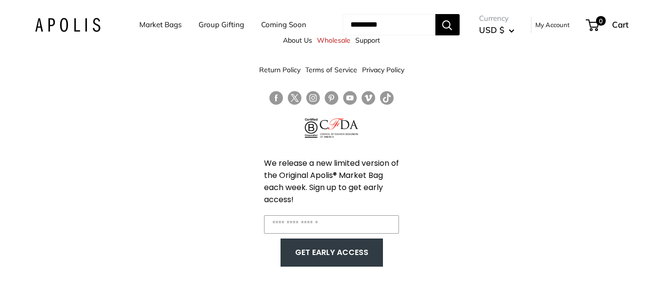  What do you see at coordinates (160, 25) in the screenshot?
I see `a: Market Bags` at bounding box center [160, 25].